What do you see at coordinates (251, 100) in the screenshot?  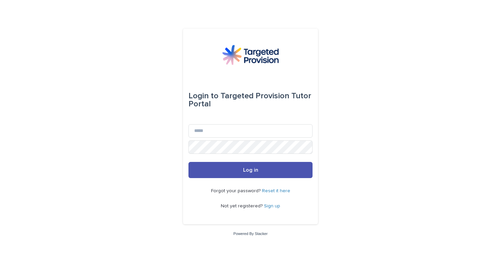 I see `div: Targeted Provision Tutor Portal` at bounding box center [251, 100].